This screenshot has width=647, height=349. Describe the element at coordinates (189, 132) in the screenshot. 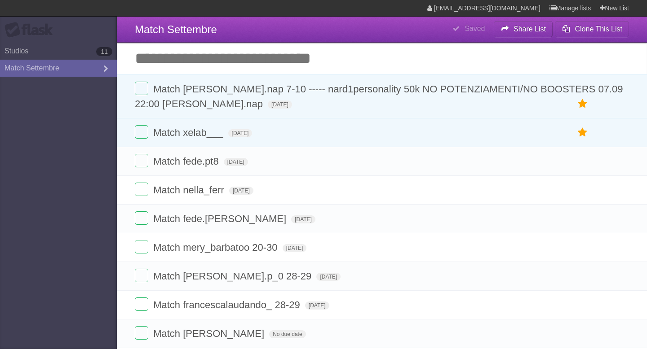

I see `span: Match xelab___` at that location.